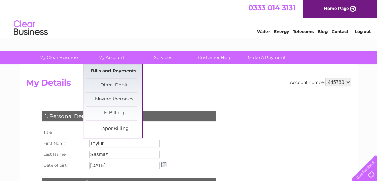 Image resolution: width=377 pixels, height=181 pixels. I want to click on th: First Name, so click(64, 144).